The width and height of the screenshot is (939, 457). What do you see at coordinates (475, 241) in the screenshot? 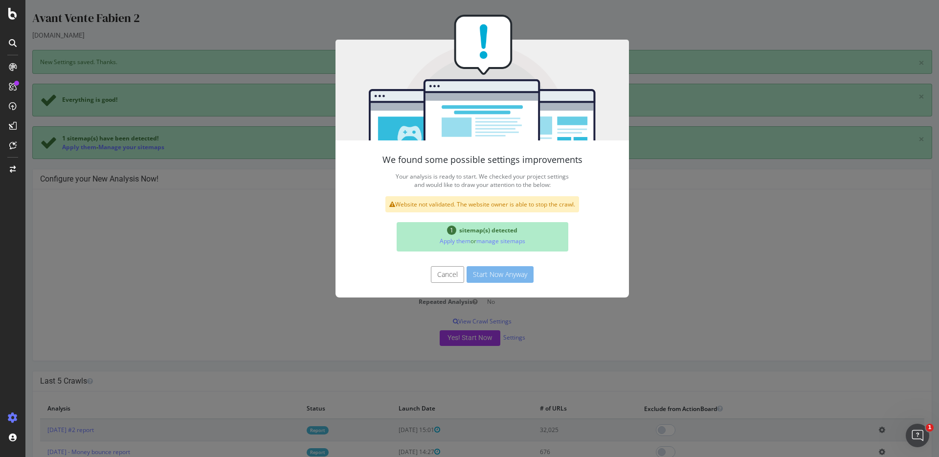
I see `a: manage sitemaps` at bounding box center [475, 241].